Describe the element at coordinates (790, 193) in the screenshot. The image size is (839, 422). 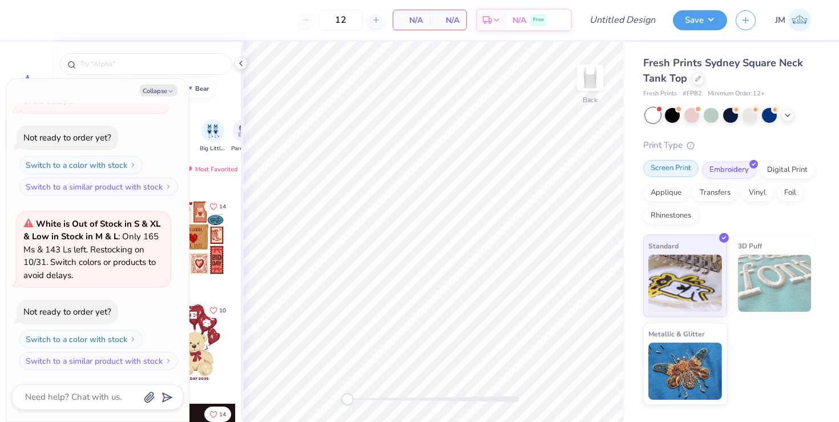
I see `div: Foil` at that location.